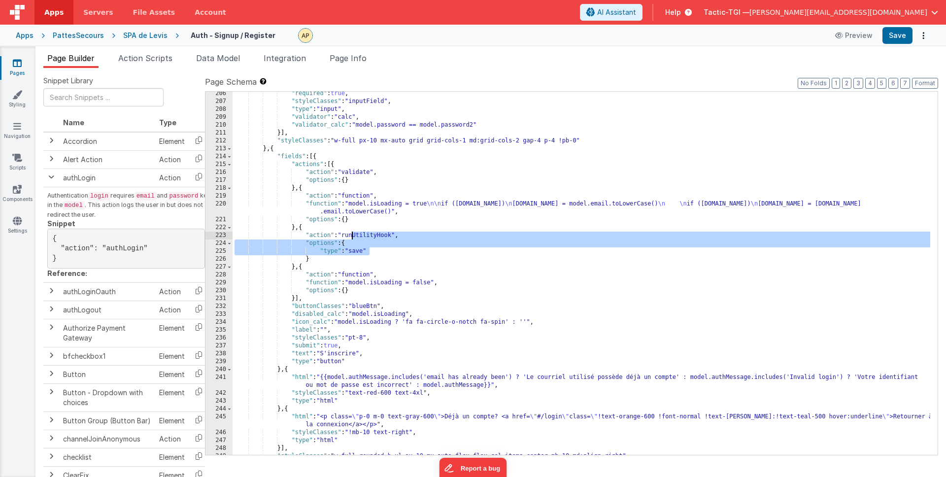  I want to click on p: Authentication requires and keys in the . This action logs the user in but does not redirect the ..., so click(126, 205).